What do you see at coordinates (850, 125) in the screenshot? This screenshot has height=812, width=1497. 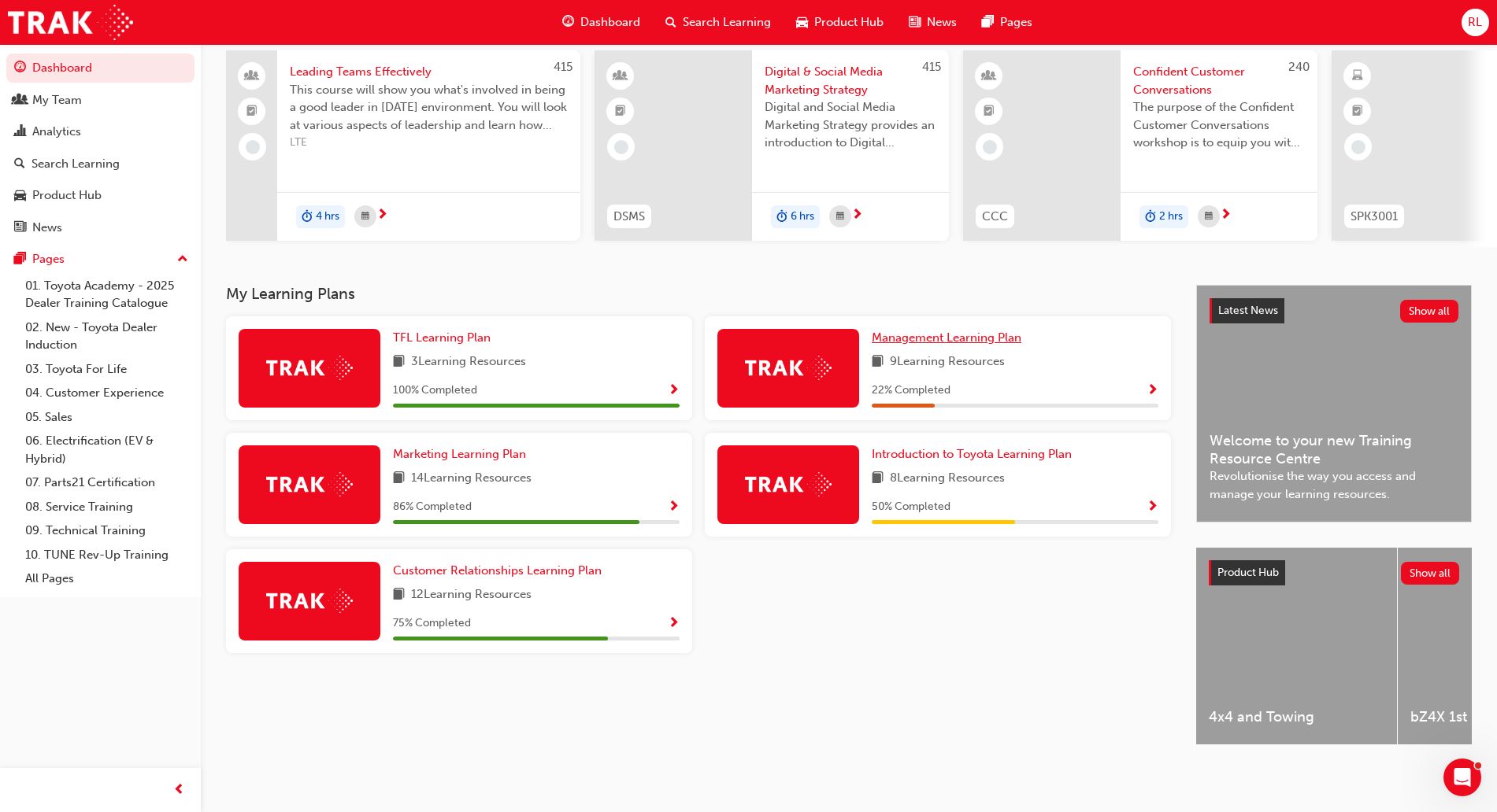 I see `span: Digital and Social Media Marketing Strategy provides an introduction to Digital Marketing and Soc...` at bounding box center [850, 125].